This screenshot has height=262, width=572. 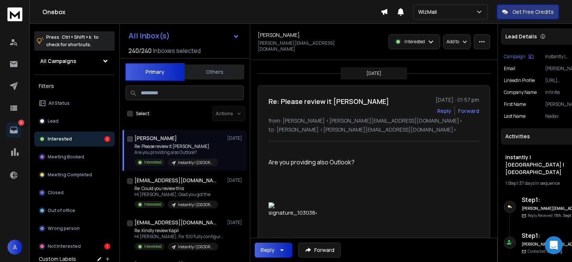 What do you see at coordinates (520, 92) in the screenshot?
I see `p: Company Name` at bounding box center [520, 92].